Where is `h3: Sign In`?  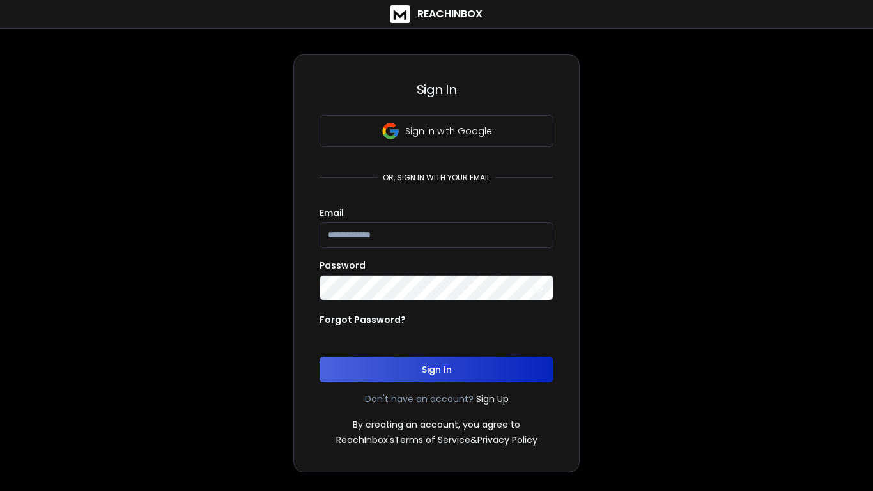
h3: Sign In is located at coordinates (436, 89).